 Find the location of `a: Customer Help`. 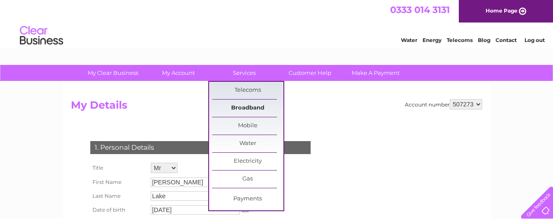

a: Customer Help is located at coordinates (310, 73).